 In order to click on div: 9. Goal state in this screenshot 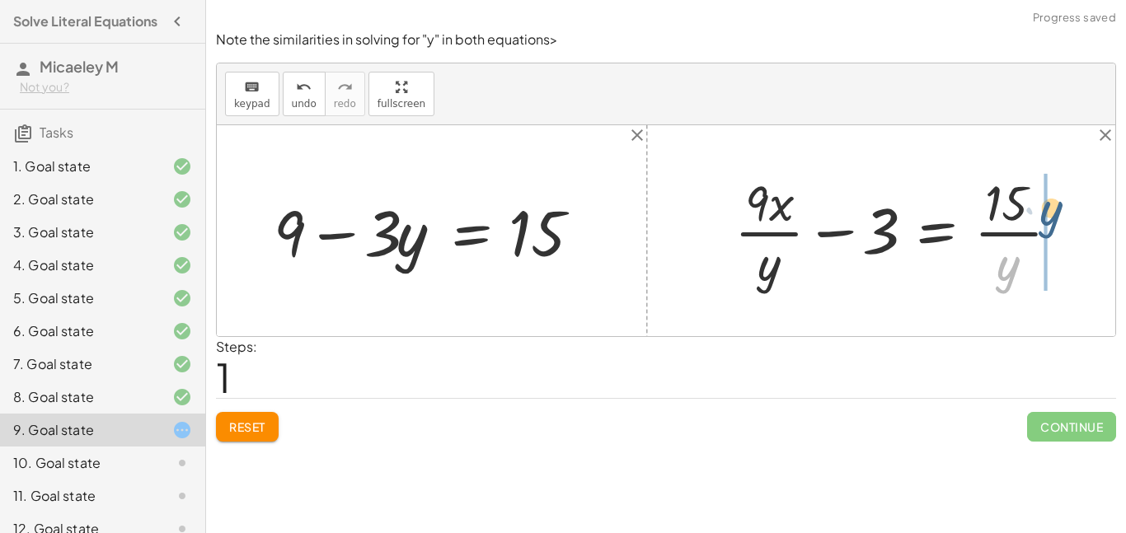, I will do `click(79, 430)`.